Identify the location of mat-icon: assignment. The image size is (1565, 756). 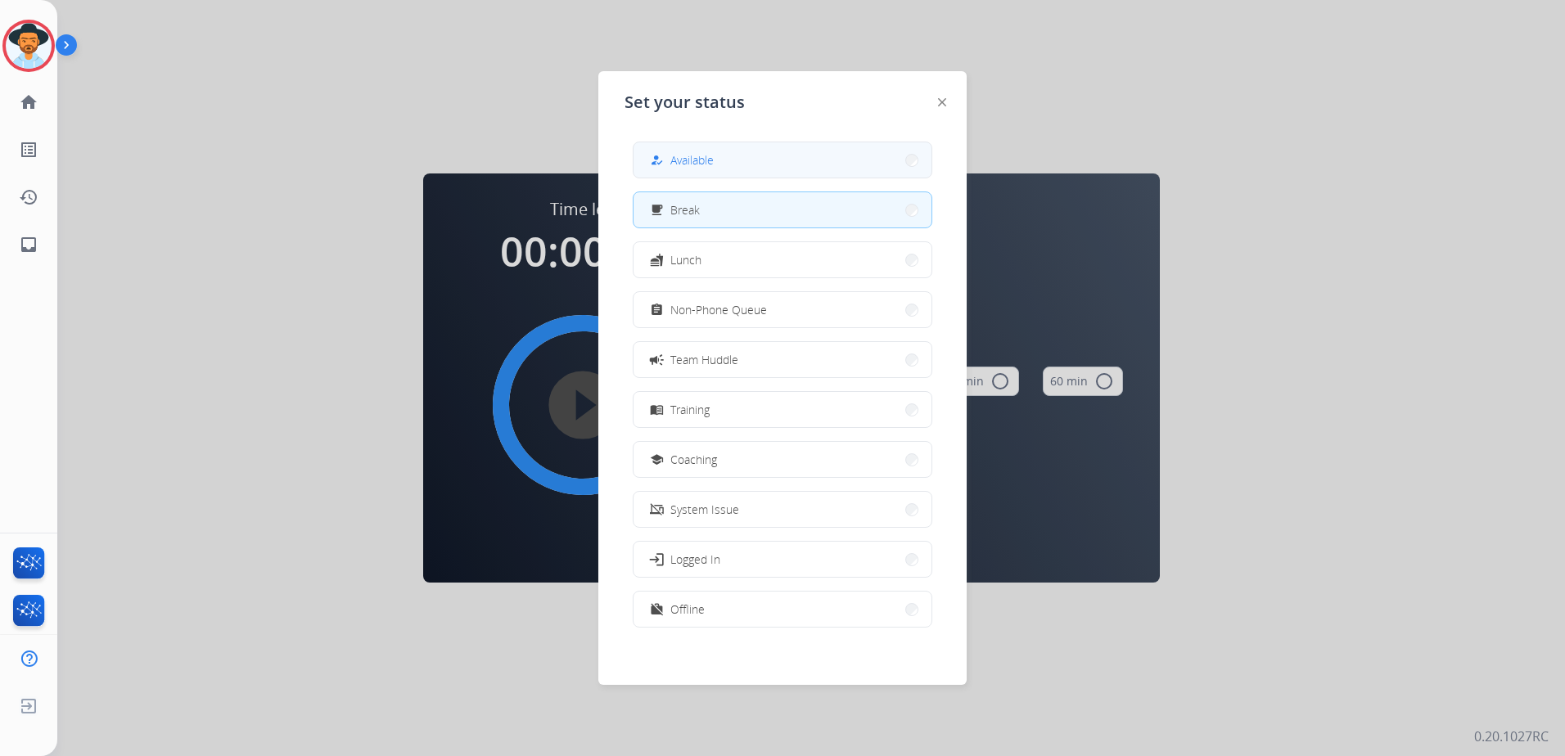
(656, 309).